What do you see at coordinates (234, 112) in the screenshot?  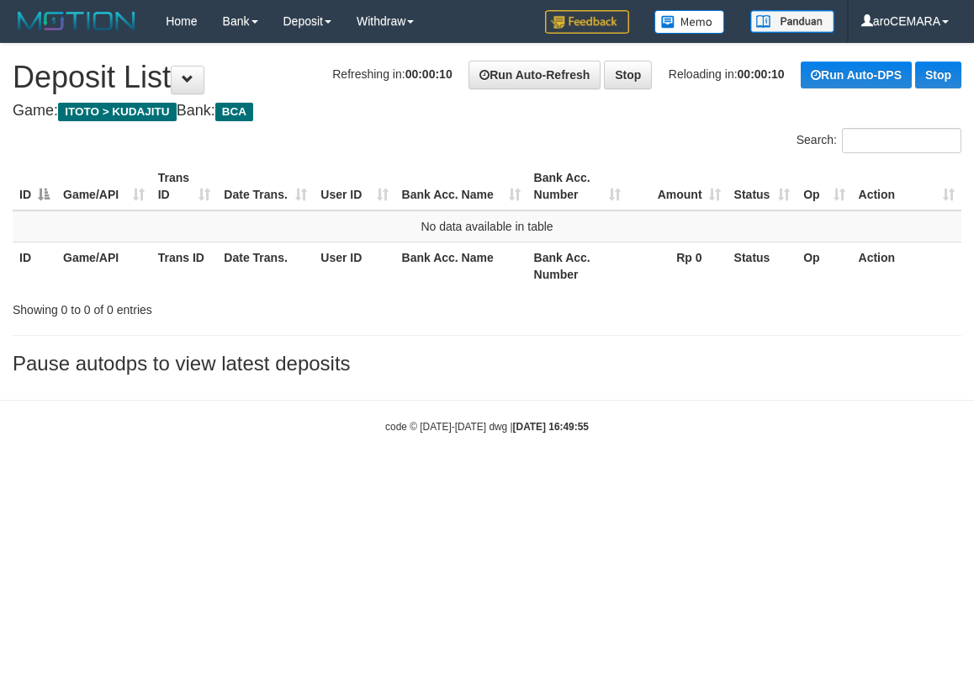 I see `span: BCA` at bounding box center [234, 112].